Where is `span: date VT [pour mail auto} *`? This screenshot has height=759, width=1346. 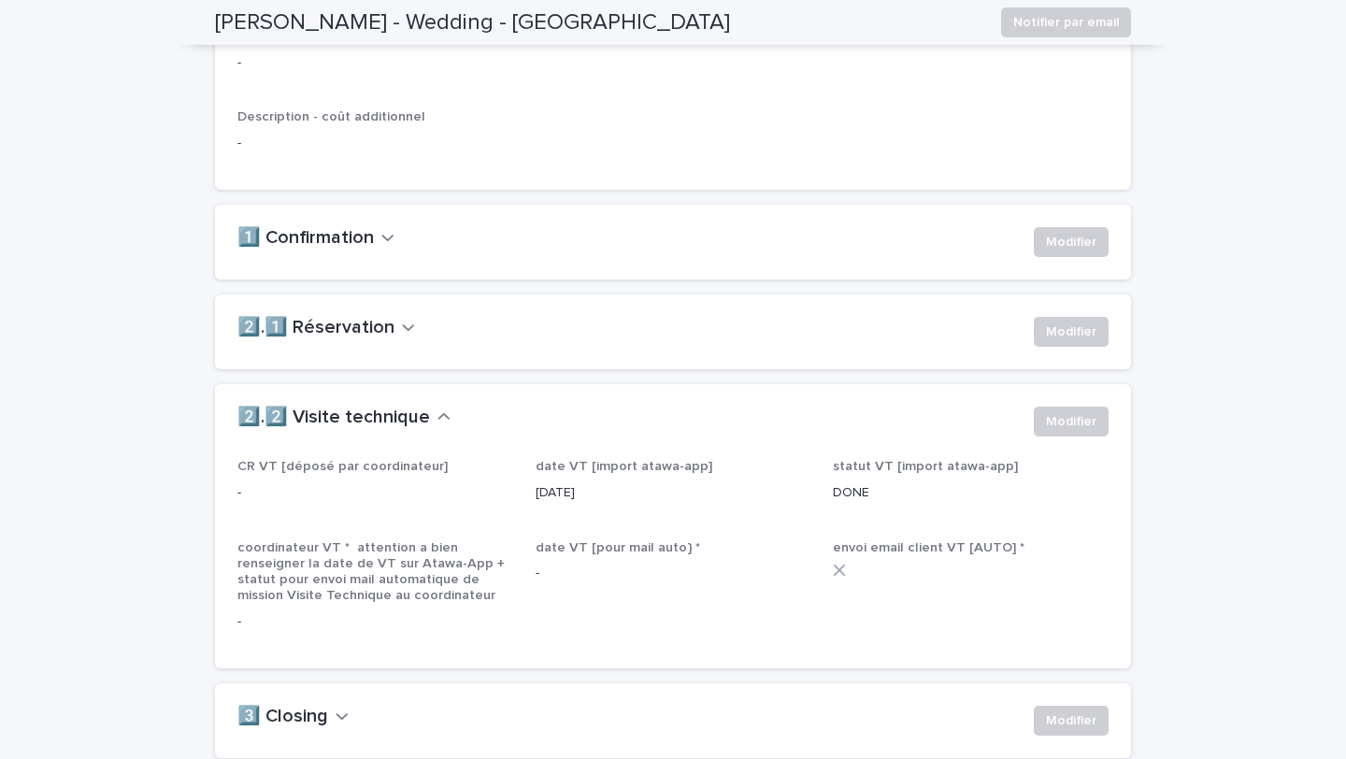 span: date VT [pour mail auto} * is located at coordinates (618, 548).